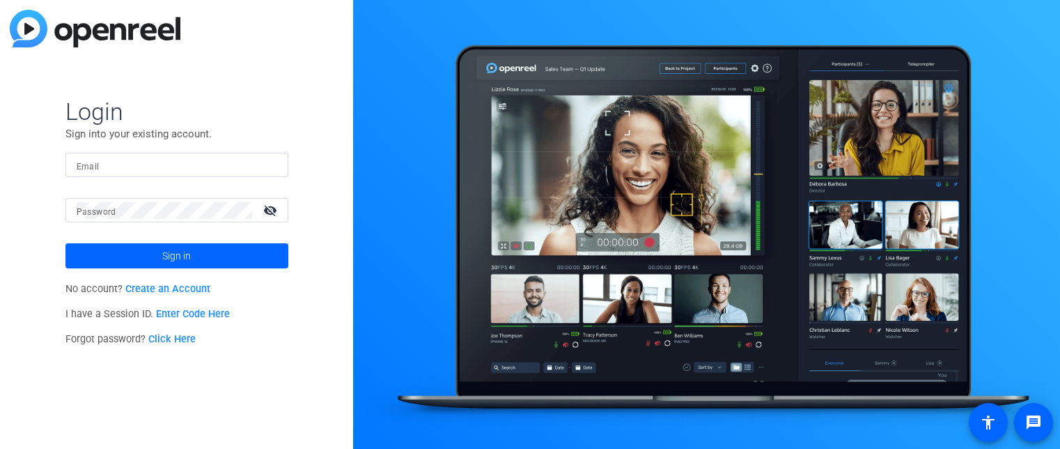 This screenshot has height=449, width=1060. Describe the element at coordinates (148, 314) in the screenshot. I see `span: I have a Session ID.` at that location.